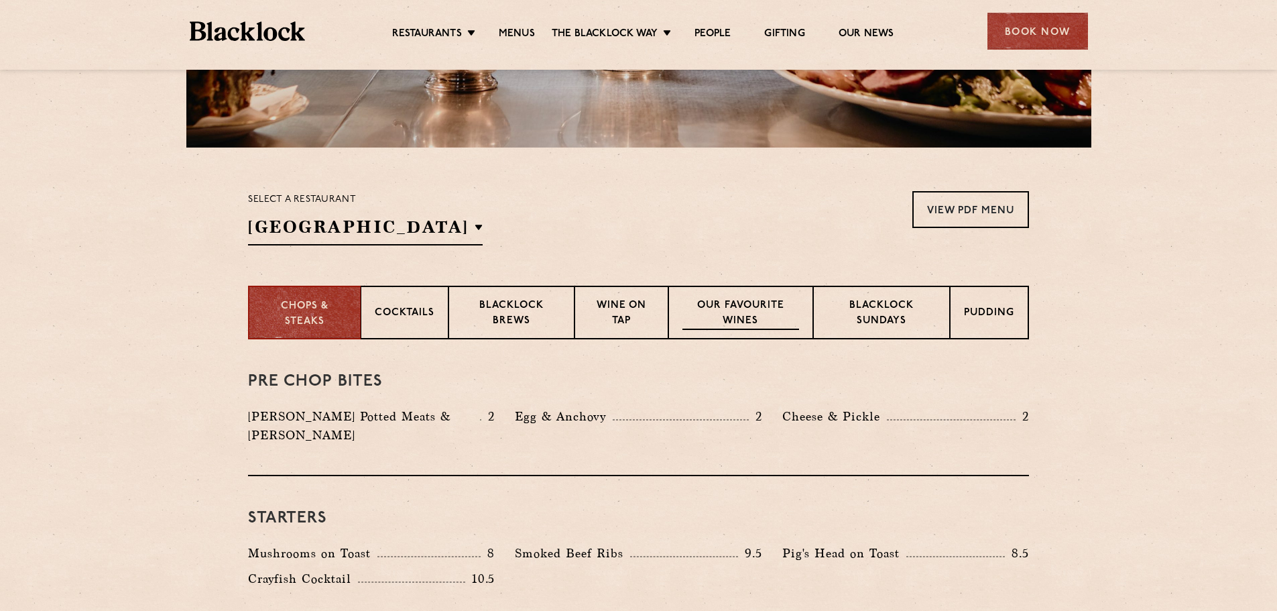  I want to click on a: Menus, so click(517, 35).